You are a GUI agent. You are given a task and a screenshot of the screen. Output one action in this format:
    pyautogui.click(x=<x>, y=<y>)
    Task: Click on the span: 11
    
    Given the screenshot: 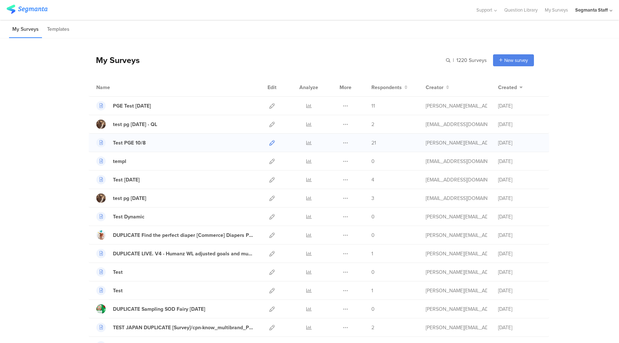 What is the action you would take?
    pyautogui.click(x=373, y=106)
    